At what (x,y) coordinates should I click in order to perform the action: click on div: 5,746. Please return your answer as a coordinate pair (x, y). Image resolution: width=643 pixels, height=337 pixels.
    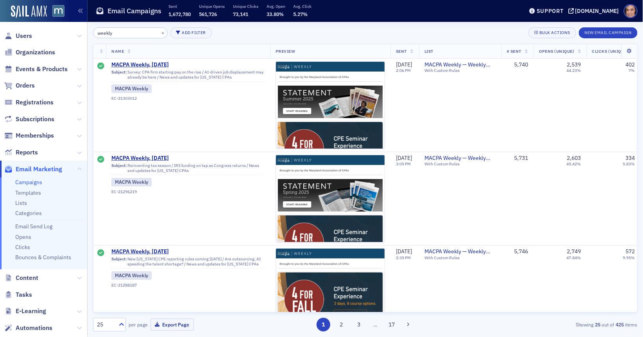
    Looking at the image, I should click on (517, 252).